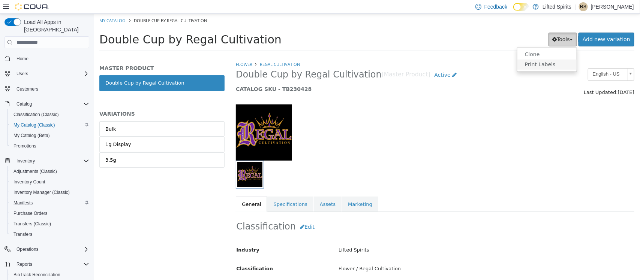 The width and height of the screenshot is (640, 280). What do you see at coordinates (25, 146) in the screenshot?
I see `a: Promotions` at bounding box center [25, 146].